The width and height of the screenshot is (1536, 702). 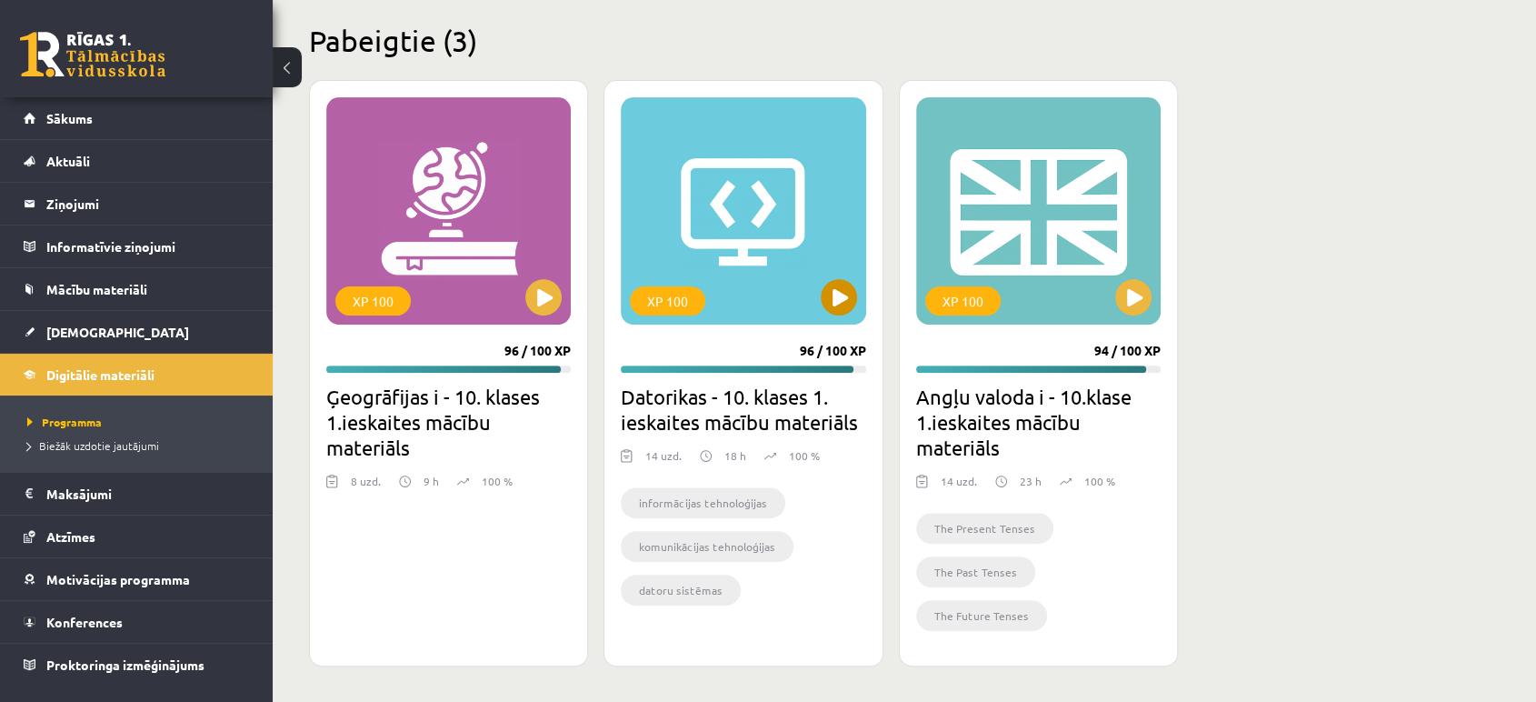 What do you see at coordinates (431, 481) in the screenshot?
I see `p: 9 h` at bounding box center [431, 481].